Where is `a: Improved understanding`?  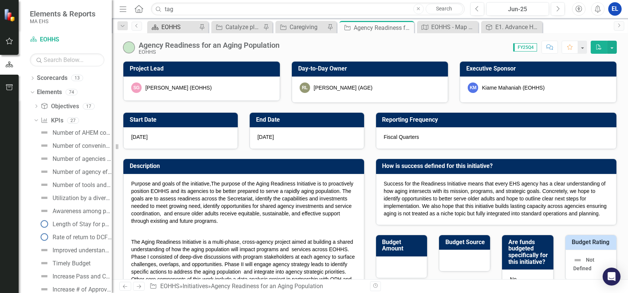
a: Improved understanding is located at coordinates (75, 250).